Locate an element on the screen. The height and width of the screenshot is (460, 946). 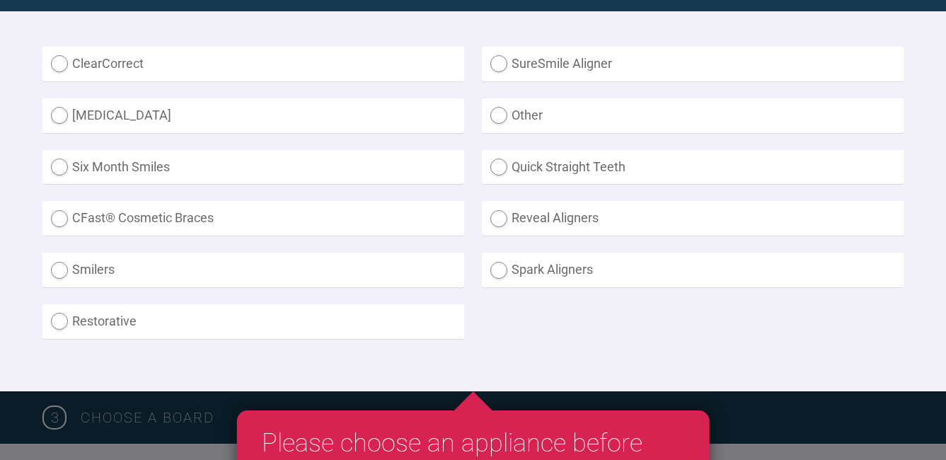
label: Six Month Smiles is located at coordinates (253, 167).